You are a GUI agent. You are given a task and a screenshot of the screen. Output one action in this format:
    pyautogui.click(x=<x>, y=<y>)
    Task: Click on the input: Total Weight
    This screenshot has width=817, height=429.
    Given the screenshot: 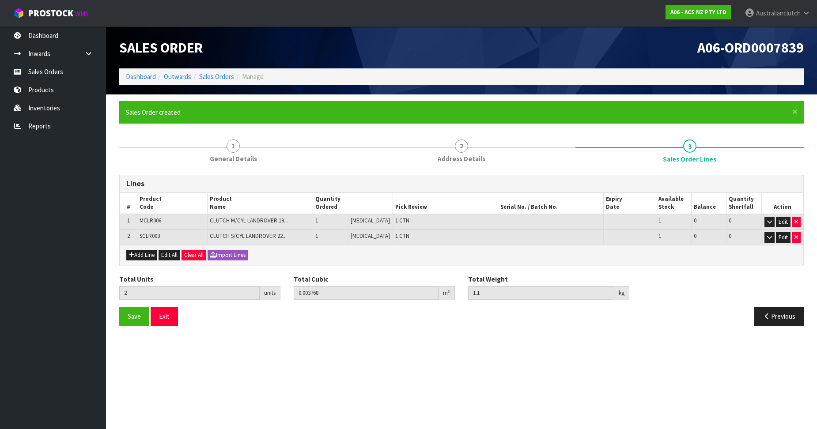 What is the action you would take?
    pyautogui.click(x=541, y=293)
    